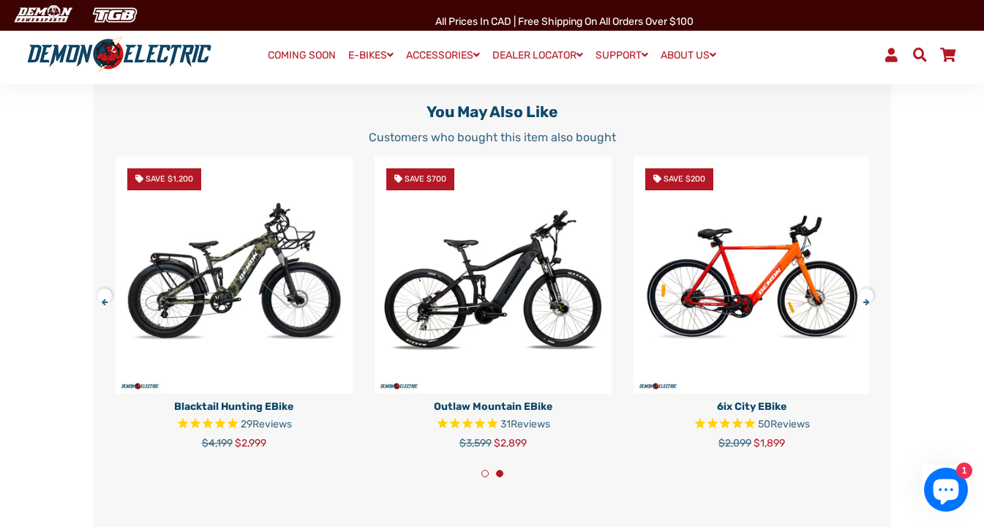 This screenshot has height=527, width=984. Describe the element at coordinates (425, 179) in the screenshot. I see `span: Save $700` at that location.